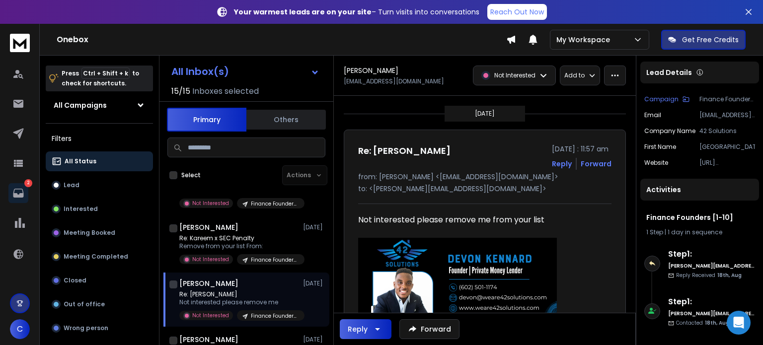  Describe the element at coordinates (574, 76) in the screenshot. I see `p: Add to` at that location.